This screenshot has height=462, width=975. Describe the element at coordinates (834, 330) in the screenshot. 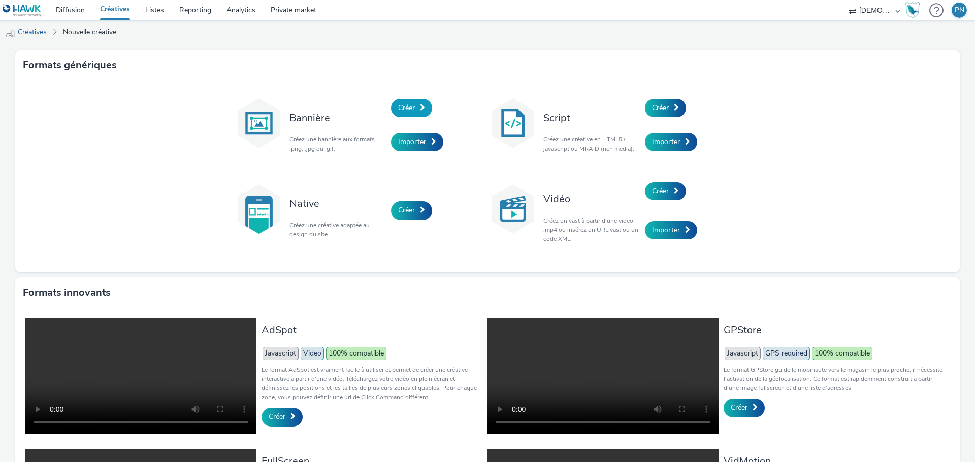

I see `h3: GPStore` at that location.